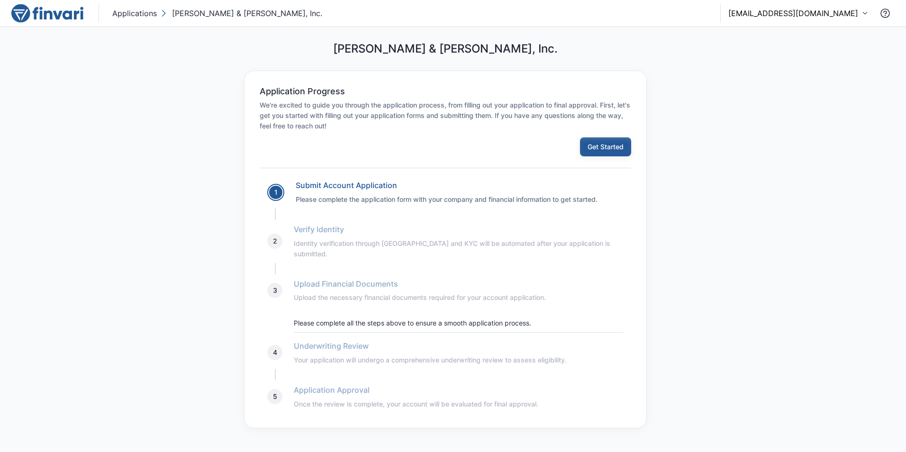 The width and height of the screenshot is (906, 452). I want to click on div: 1, so click(276, 192).